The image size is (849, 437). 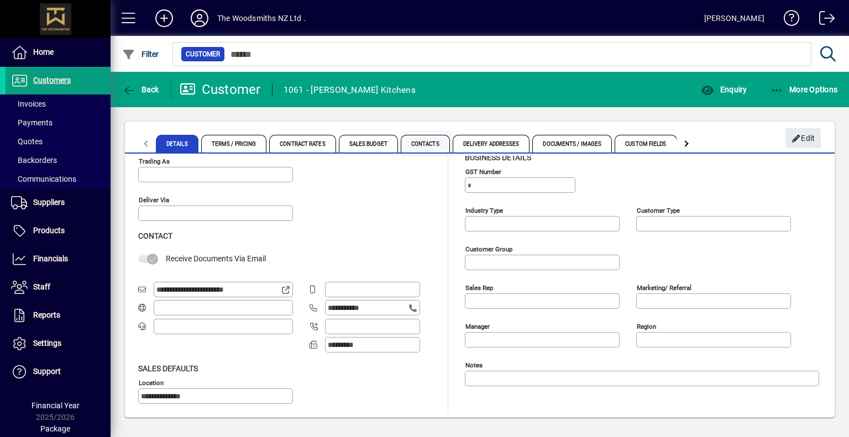 I want to click on mat-label: Sales rep, so click(x=479, y=287).